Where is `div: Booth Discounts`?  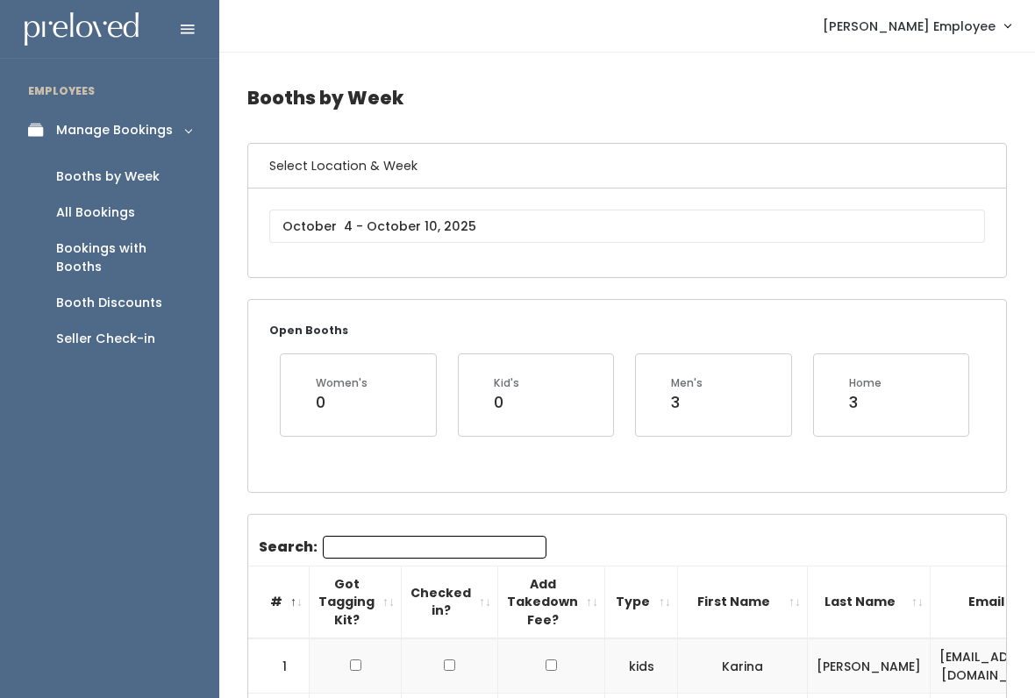 div: Booth Discounts is located at coordinates (109, 303).